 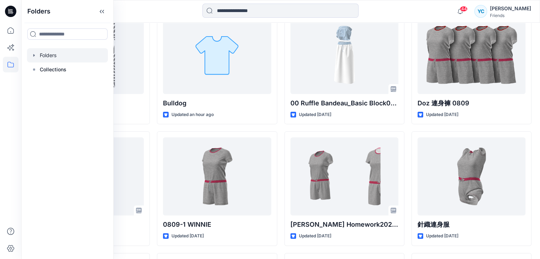 I want to click on p: 0809-1 WINNIE, so click(x=217, y=225).